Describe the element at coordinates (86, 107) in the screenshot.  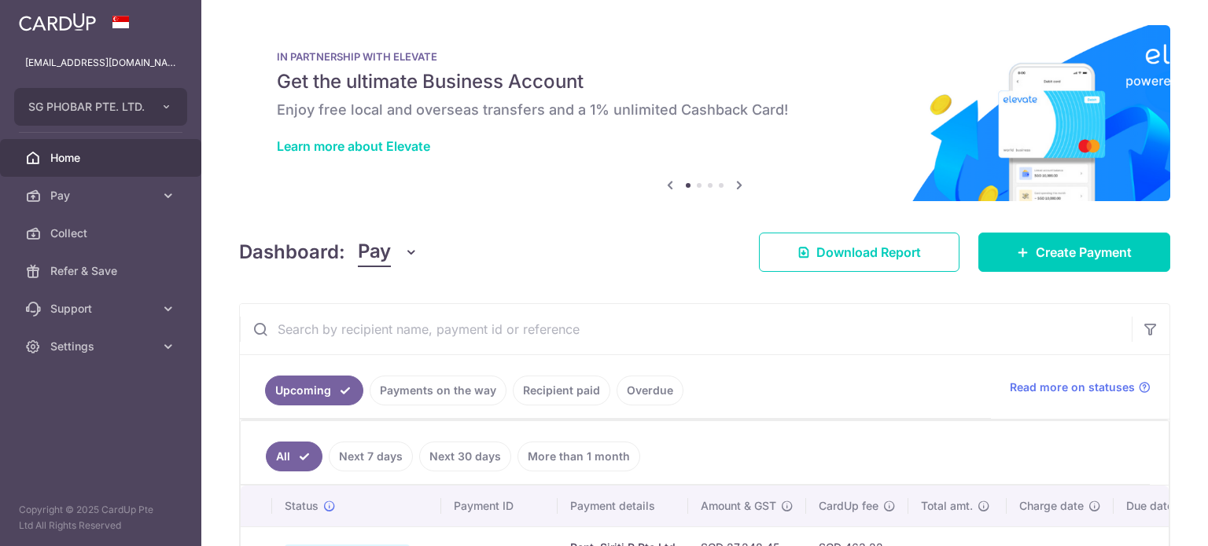
I see `span: SG PHOBAR PTE. LTD.` at that location.